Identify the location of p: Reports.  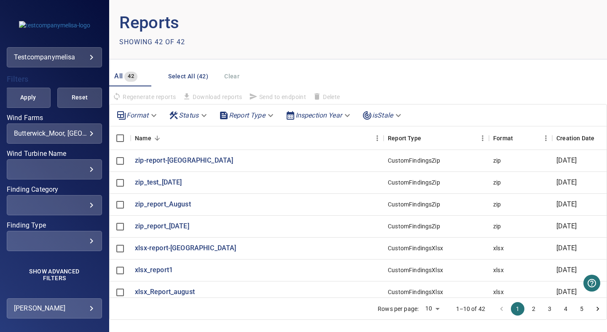
(239, 23).